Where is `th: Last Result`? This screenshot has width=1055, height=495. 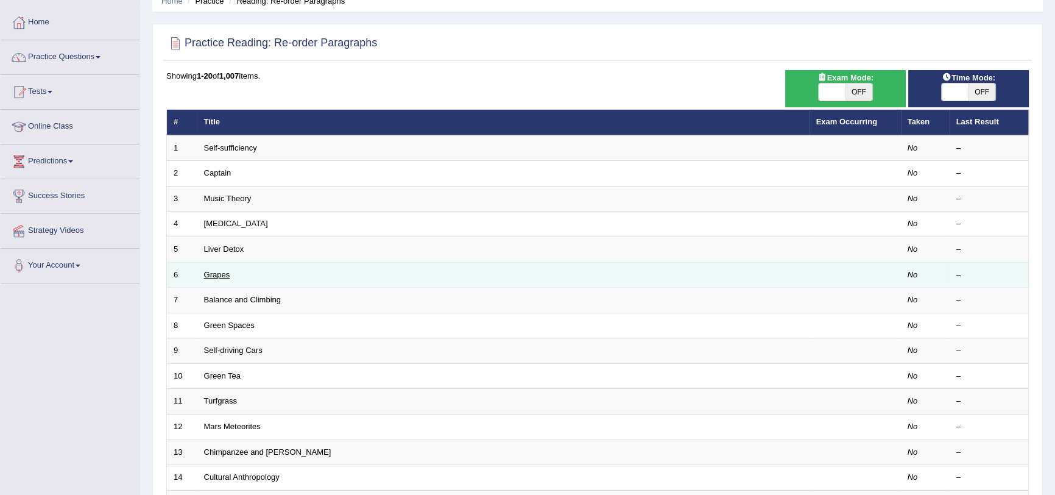
th: Last Result is located at coordinates (990, 122).